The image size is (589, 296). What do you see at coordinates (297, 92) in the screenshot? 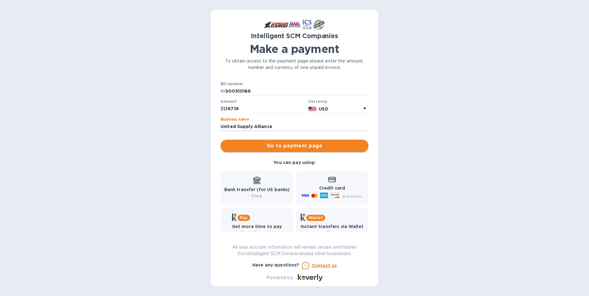
I see `input: Enter bill number` at bounding box center [297, 92].